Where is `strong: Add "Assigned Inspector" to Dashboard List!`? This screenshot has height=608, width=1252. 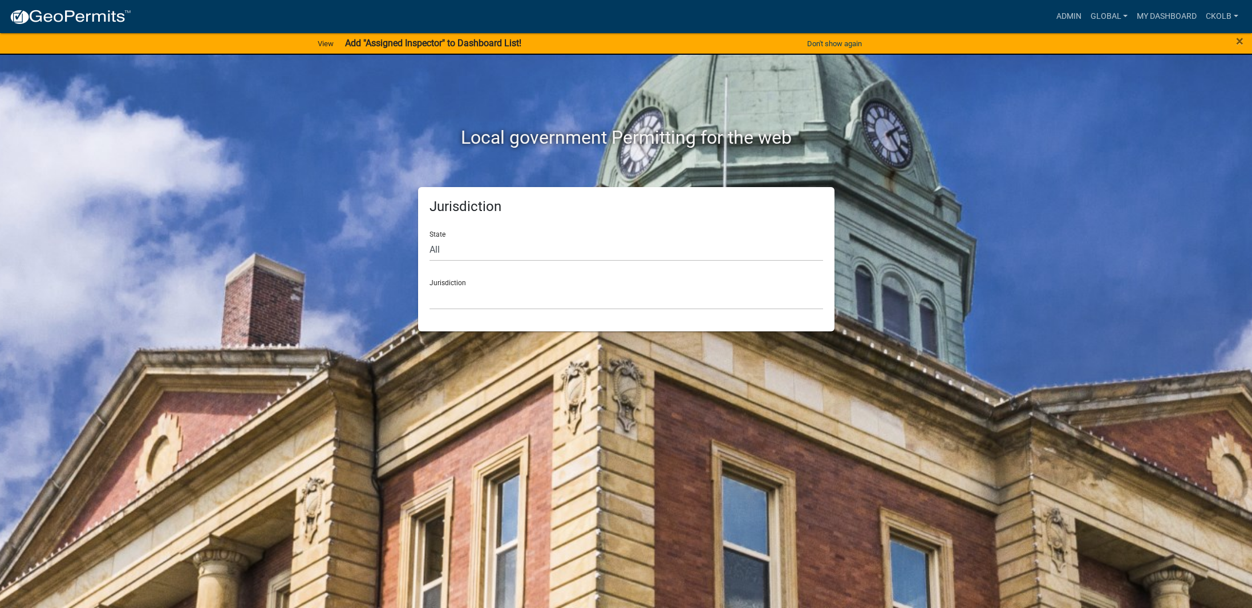 strong: Add "Assigned Inspector" to Dashboard List! is located at coordinates (433, 43).